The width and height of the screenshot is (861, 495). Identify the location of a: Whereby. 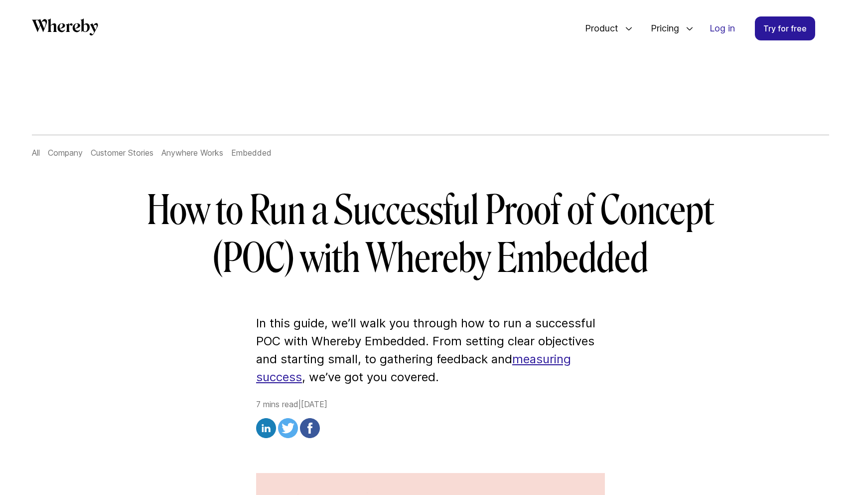
(65, 28).